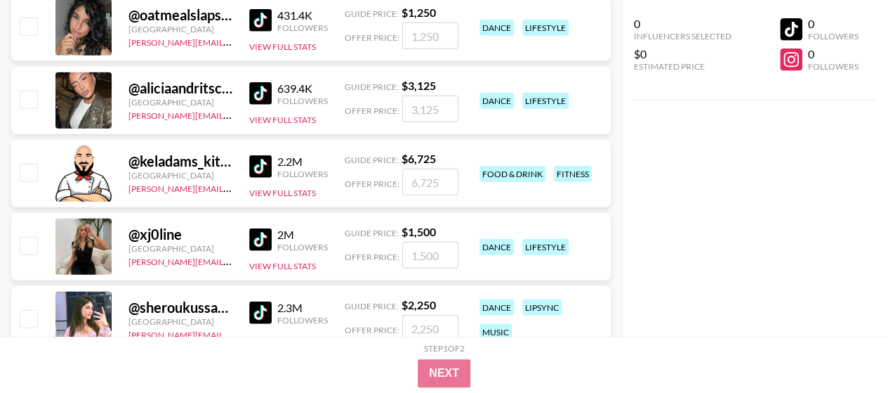  Describe the element at coordinates (445, 348) in the screenshot. I see `div: Step 1 of 2` at that location.